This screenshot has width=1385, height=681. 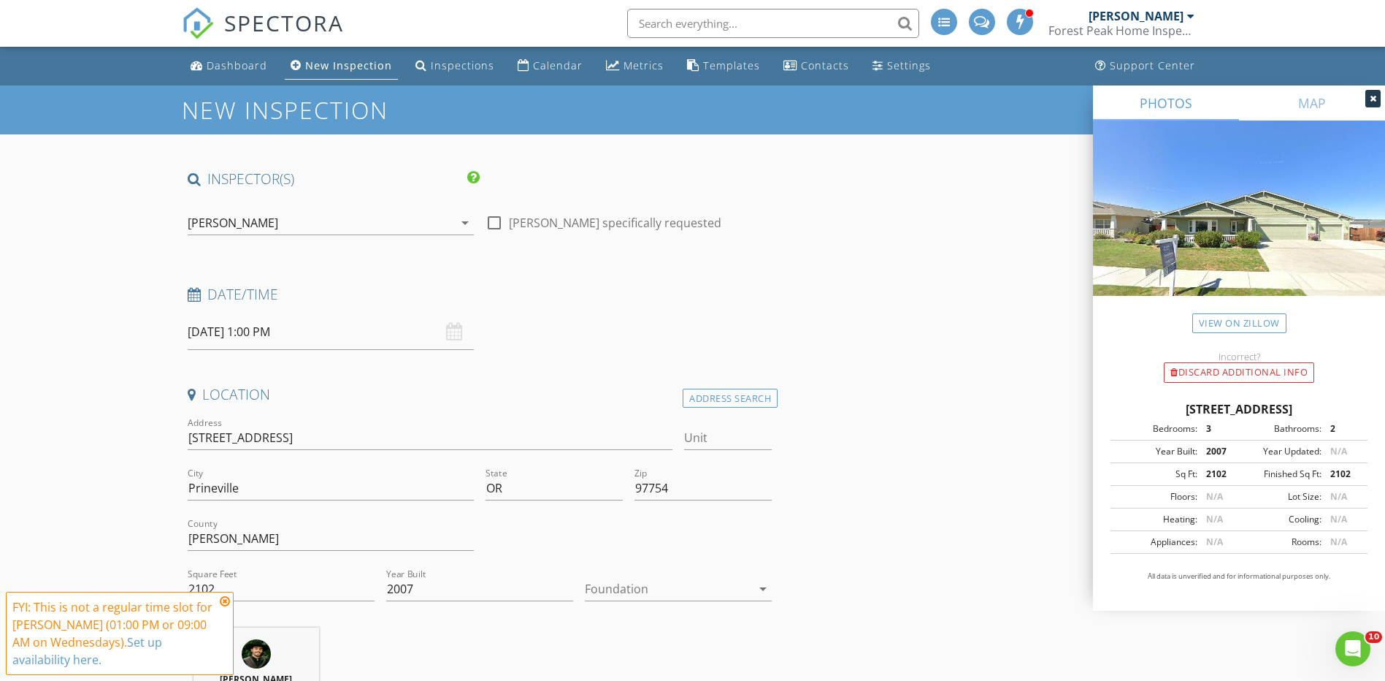 I want to click on a: MAP, so click(x=1312, y=103).